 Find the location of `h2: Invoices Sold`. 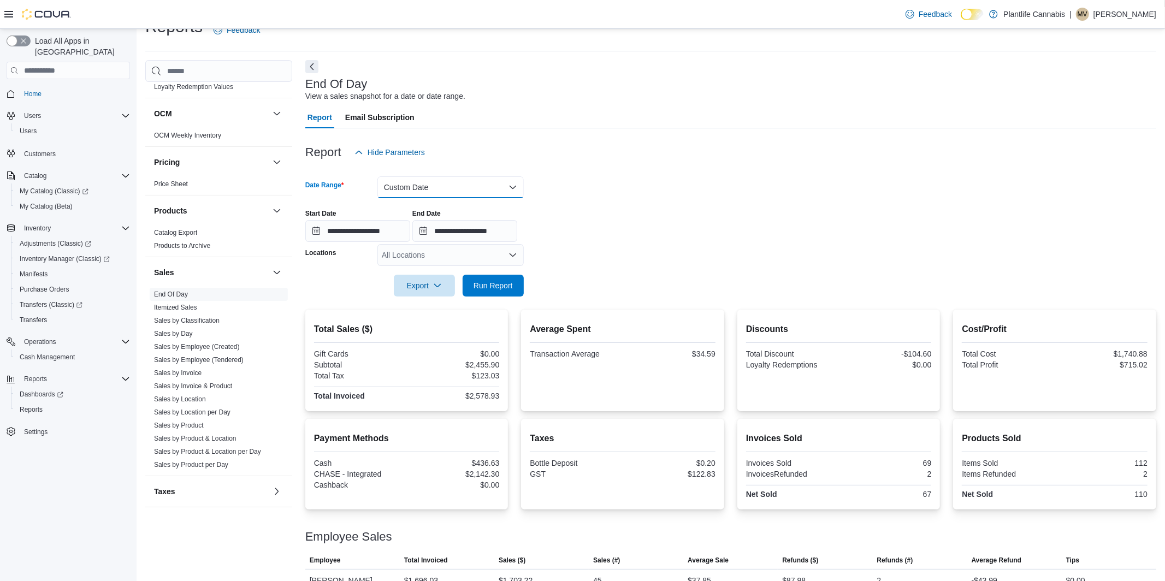

h2: Invoices Sold is located at coordinates (839, 438).